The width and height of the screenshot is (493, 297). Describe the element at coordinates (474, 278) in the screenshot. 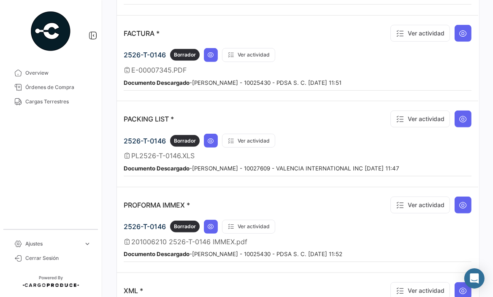

I see `div: Abrir Intercom Messenger` at that location.